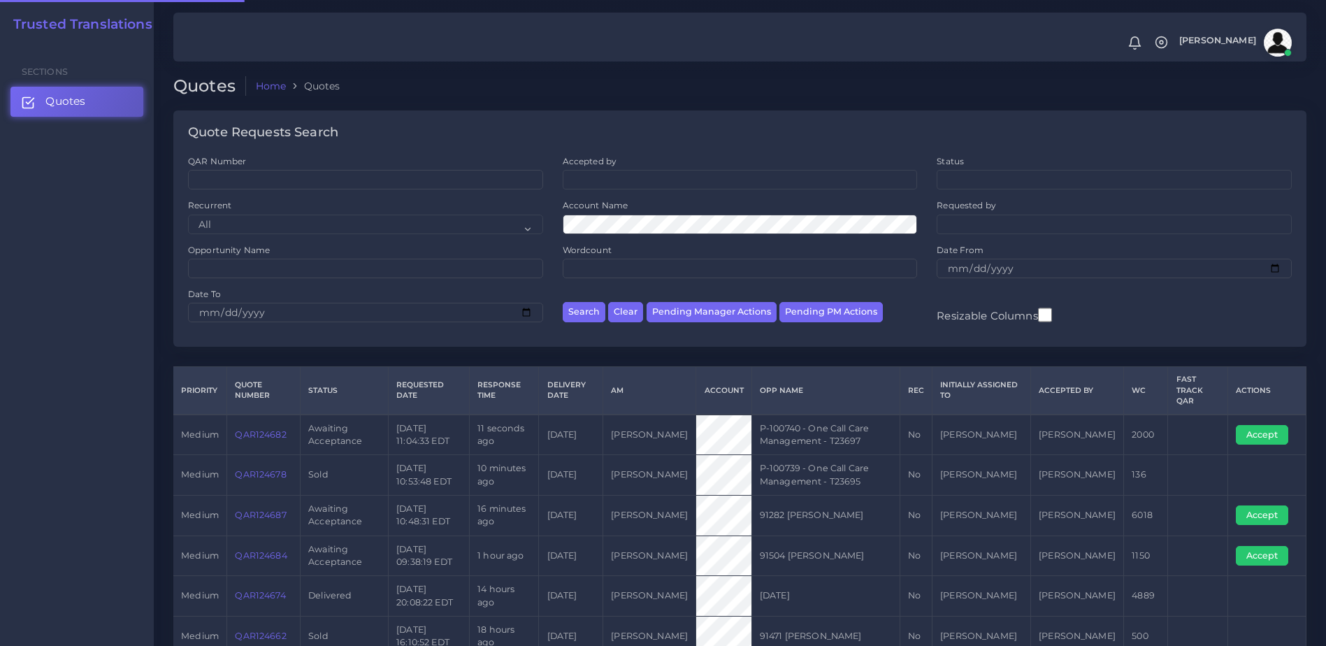  I want to click on a: QAR124662, so click(260, 635).